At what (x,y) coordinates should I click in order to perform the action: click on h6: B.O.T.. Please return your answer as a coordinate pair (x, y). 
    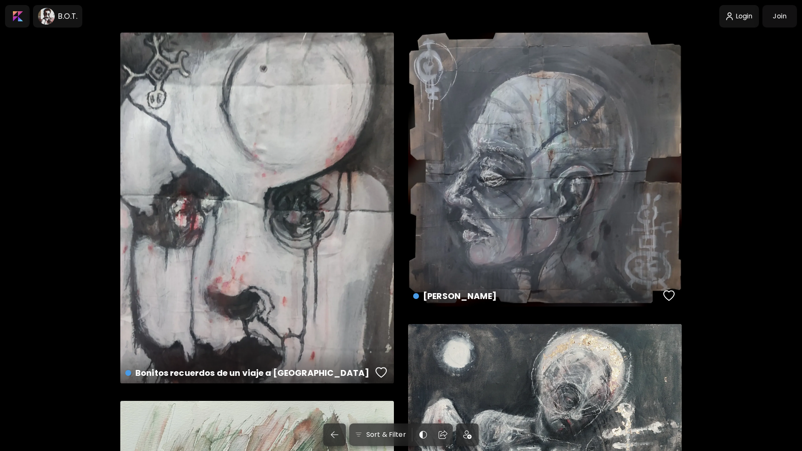
    Looking at the image, I should click on (68, 16).